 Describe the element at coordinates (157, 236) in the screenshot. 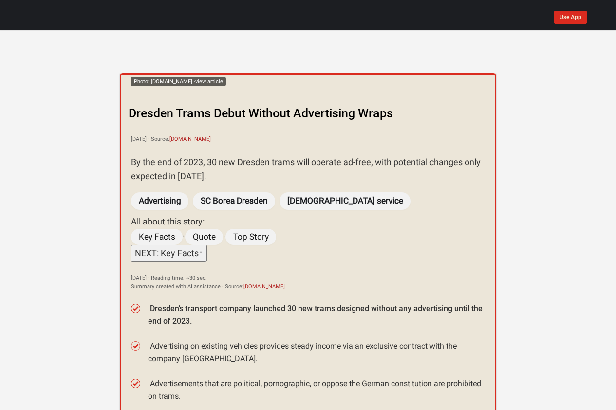

I see `button: Key Facts` at that location.